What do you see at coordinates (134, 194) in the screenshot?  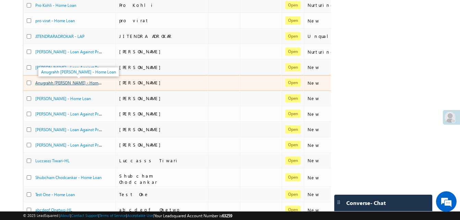 I see `span: Test One` at bounding box center [134, 194].